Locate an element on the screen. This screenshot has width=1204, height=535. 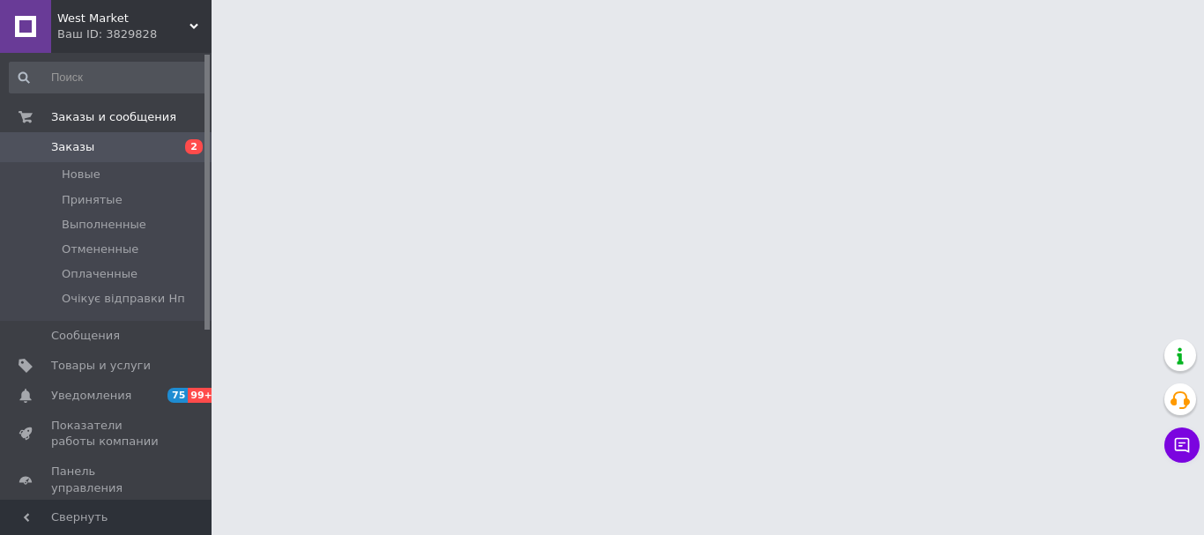
span: Отмененные is located at coordinates (100, 249).